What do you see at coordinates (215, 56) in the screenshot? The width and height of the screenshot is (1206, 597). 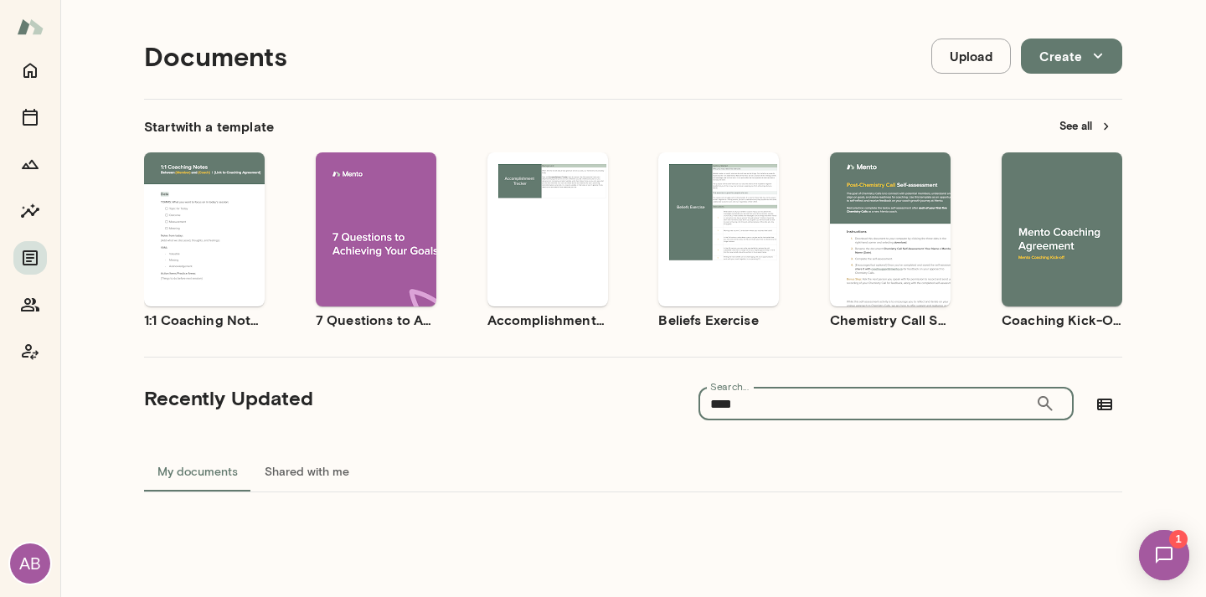 I see `h4: Documents` at bounding box center [215, 56].